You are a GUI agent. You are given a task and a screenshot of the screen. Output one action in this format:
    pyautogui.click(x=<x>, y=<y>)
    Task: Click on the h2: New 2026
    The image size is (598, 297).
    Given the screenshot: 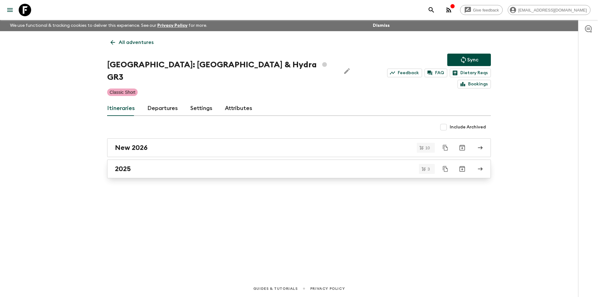 What is the action you would take?
    pyautogui.click(x=131, y=148)
    